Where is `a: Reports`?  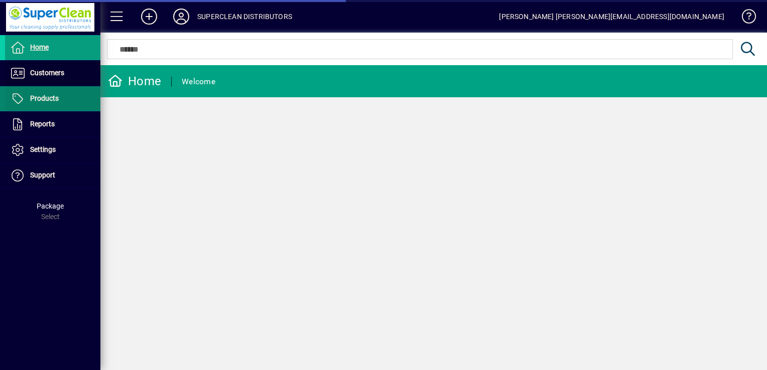
a: Reports is located at coordinates (53, 124).